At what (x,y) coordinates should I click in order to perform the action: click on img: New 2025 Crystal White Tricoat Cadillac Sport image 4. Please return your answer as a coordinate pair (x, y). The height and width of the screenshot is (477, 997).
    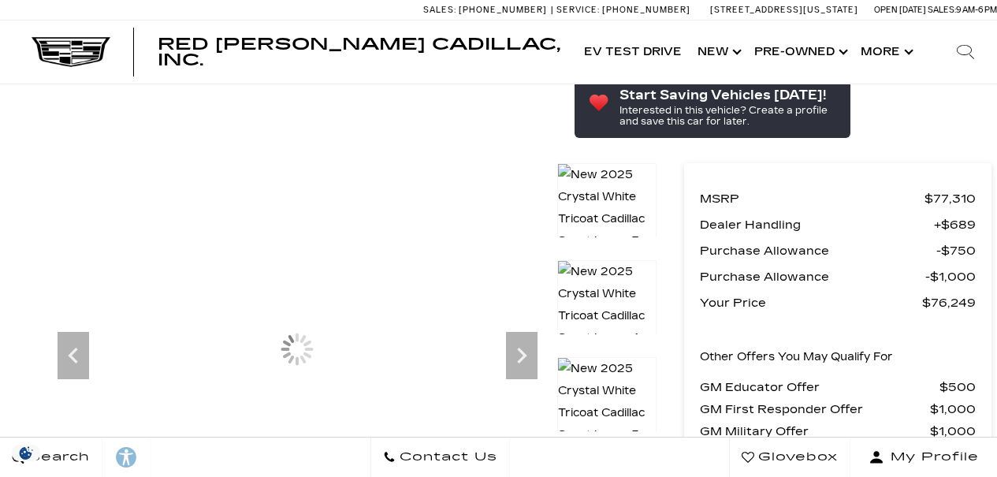
    Looking at the image, I should click on (607, 305).